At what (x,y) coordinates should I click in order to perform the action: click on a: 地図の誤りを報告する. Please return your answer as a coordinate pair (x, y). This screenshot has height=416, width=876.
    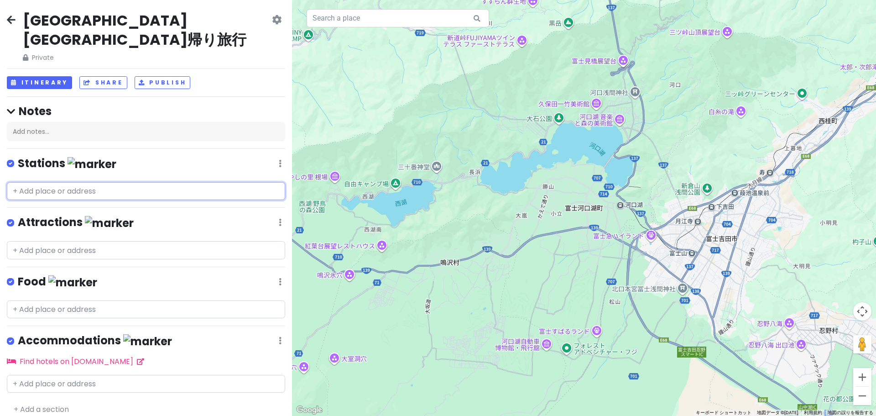
    Looking at the image, I should click on (851, 412).